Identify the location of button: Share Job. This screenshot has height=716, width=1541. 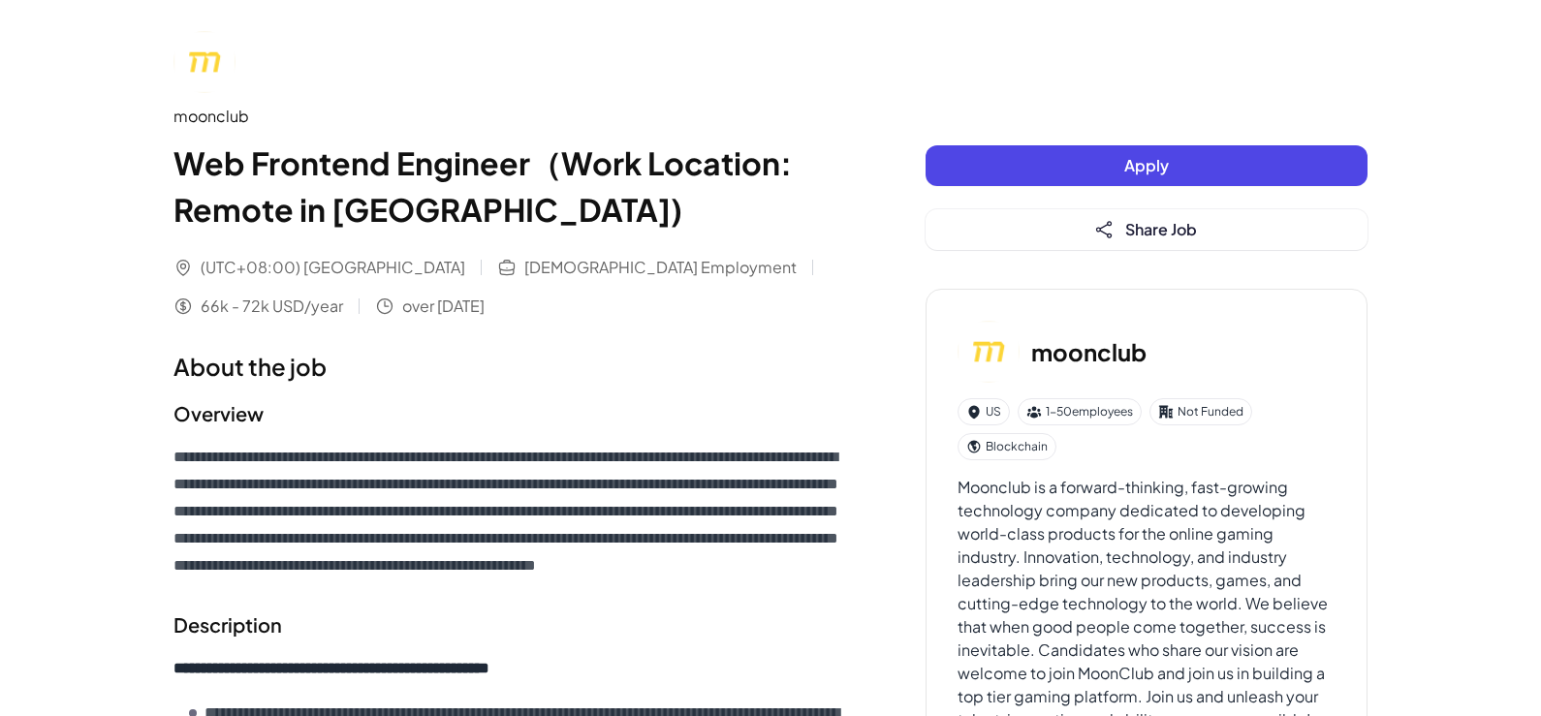
(1147, 230).